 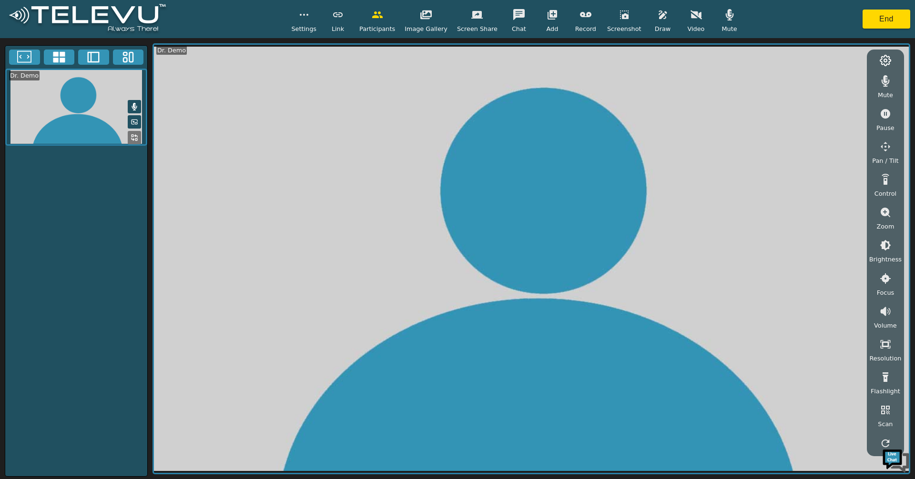 What do you see at coordinates (624, 29) in the screenshot?
I see `span: Screenshot` at bounding box center [624, 29].